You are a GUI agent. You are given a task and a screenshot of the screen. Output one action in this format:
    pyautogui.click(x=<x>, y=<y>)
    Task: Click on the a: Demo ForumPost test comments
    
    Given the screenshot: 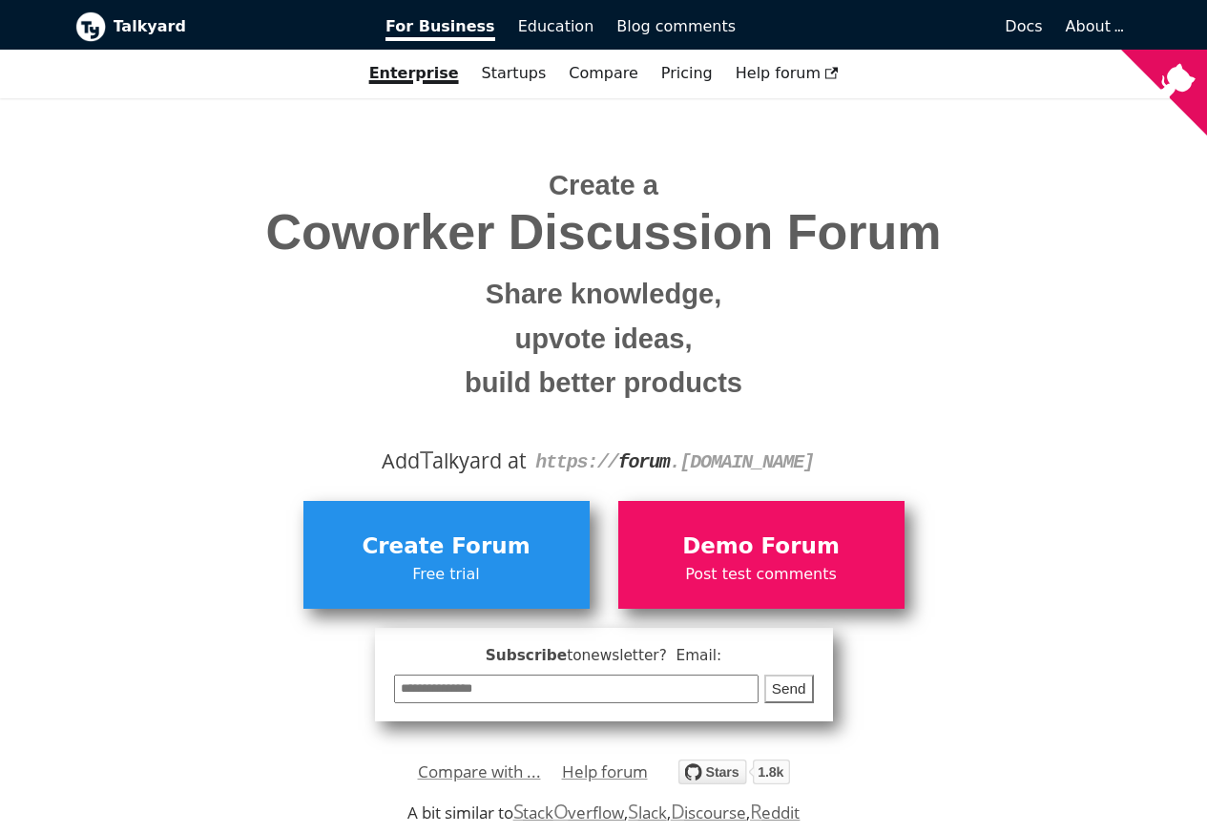 What is the action you would take?
    pyautogui.click(x=761, y=554)
    